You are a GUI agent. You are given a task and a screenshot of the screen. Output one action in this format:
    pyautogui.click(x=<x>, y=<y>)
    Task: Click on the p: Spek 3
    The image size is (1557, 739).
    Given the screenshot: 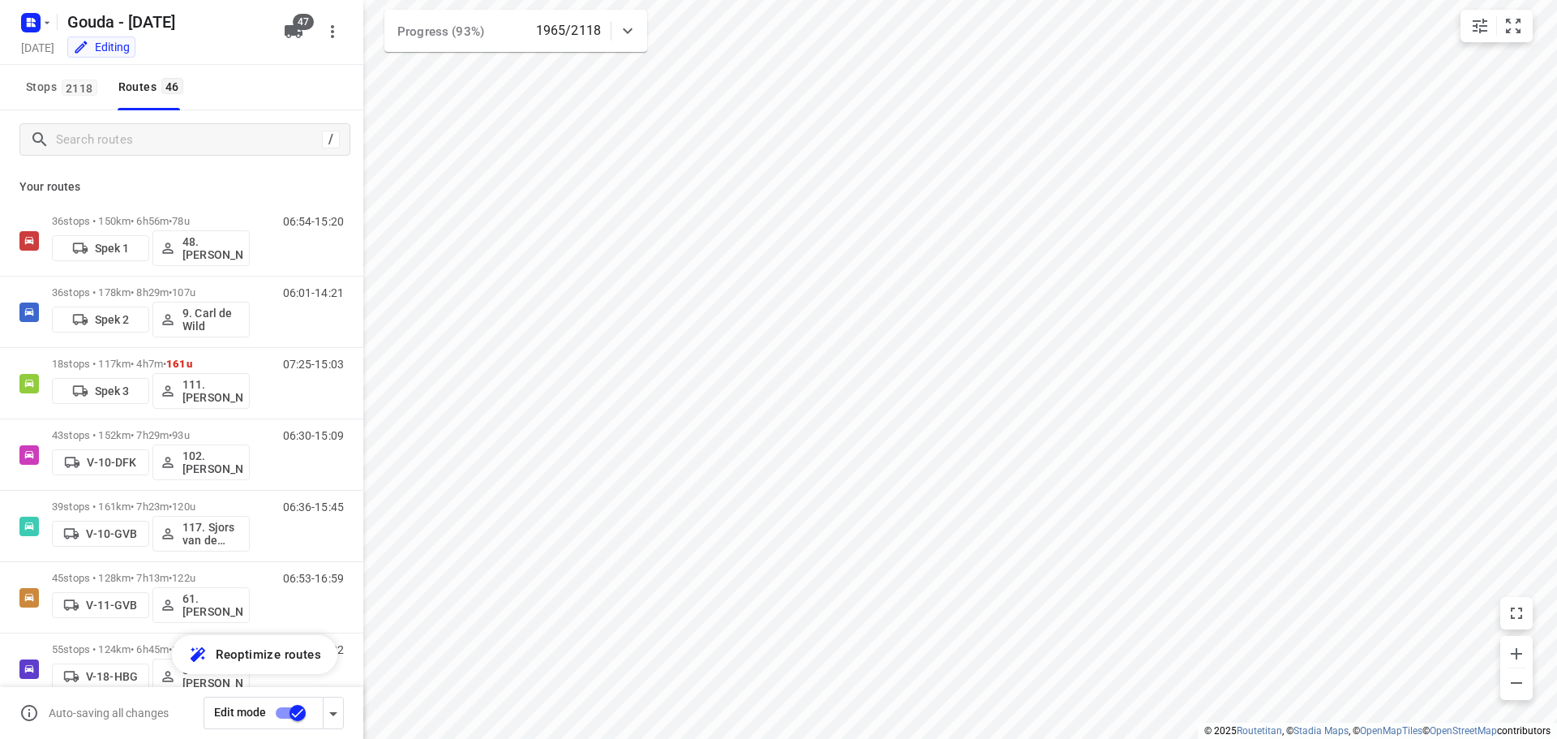 What is the action you would take?
    pyautogui.click(x=112, y=391)
    